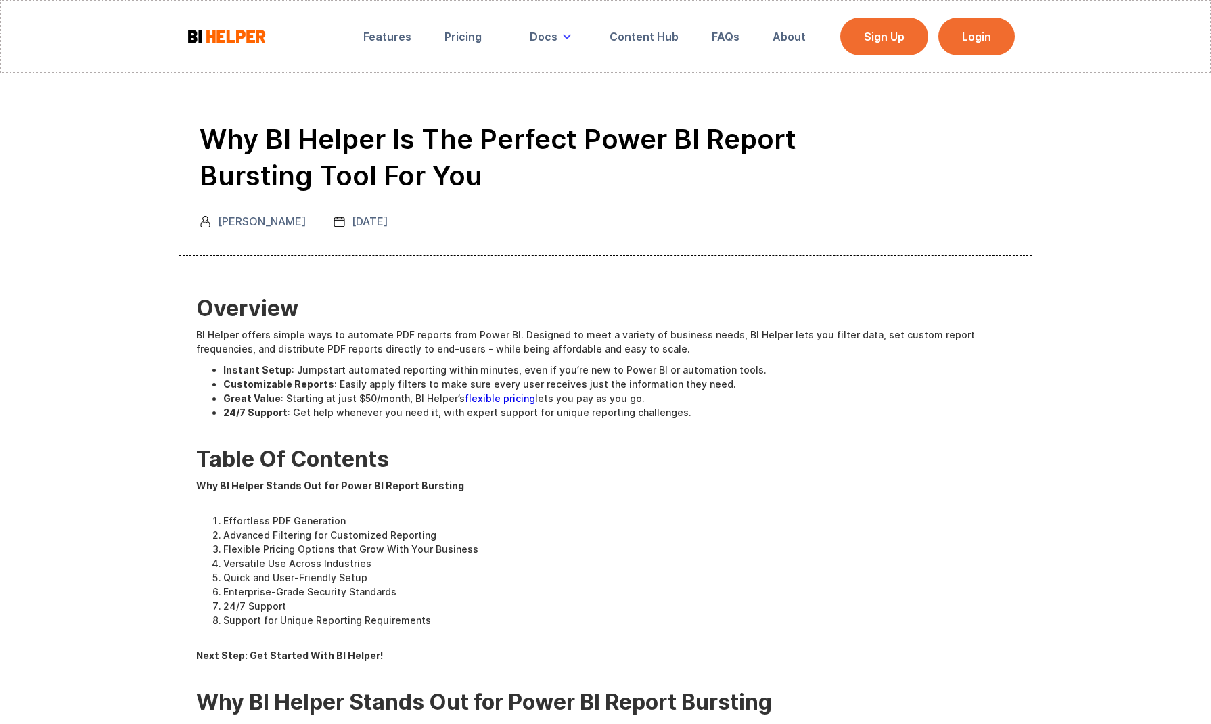 This screenshot has width=1211, height=724. I want to click on div: Pricing, so click(463, 37).